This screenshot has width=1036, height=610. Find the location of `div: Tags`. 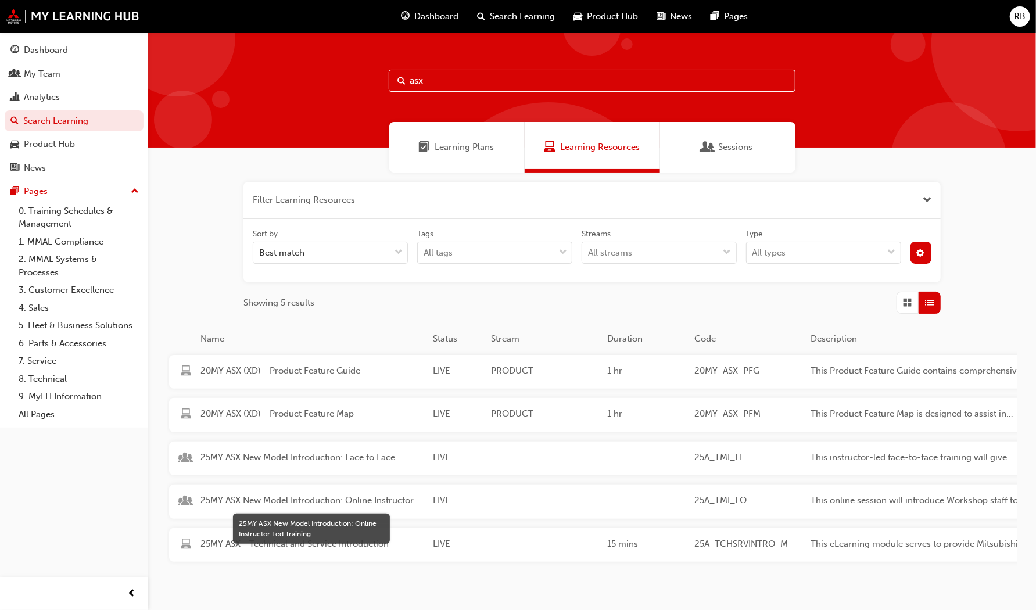

div: Tags is located at coordinates (425, 234).